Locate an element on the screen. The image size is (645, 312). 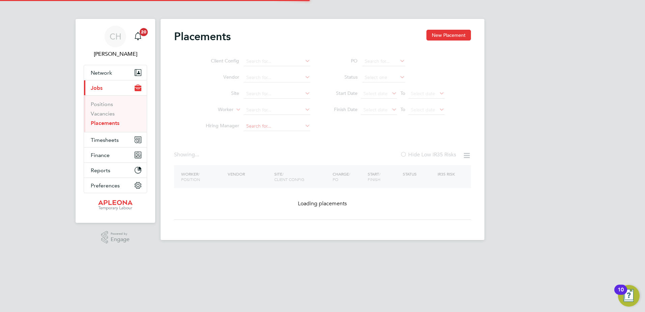
span: 20 is located at coordinates (144, 32).